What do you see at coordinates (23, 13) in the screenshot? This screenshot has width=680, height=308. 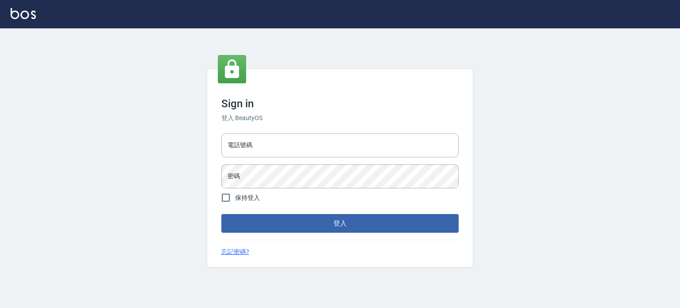 I see `img: Logo` at bounding box center [23, 13].